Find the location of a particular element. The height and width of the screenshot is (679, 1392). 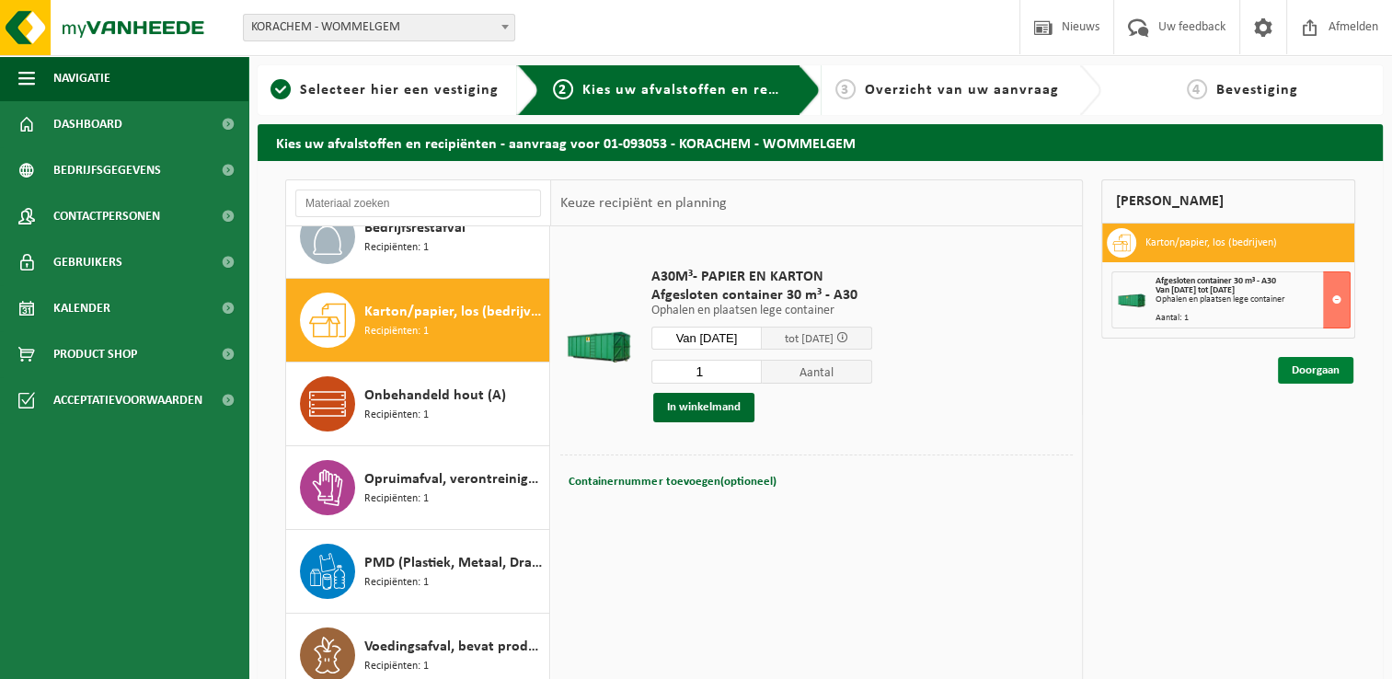

div: Keuze recipiënt en planning is located at coordinates (643, 203).